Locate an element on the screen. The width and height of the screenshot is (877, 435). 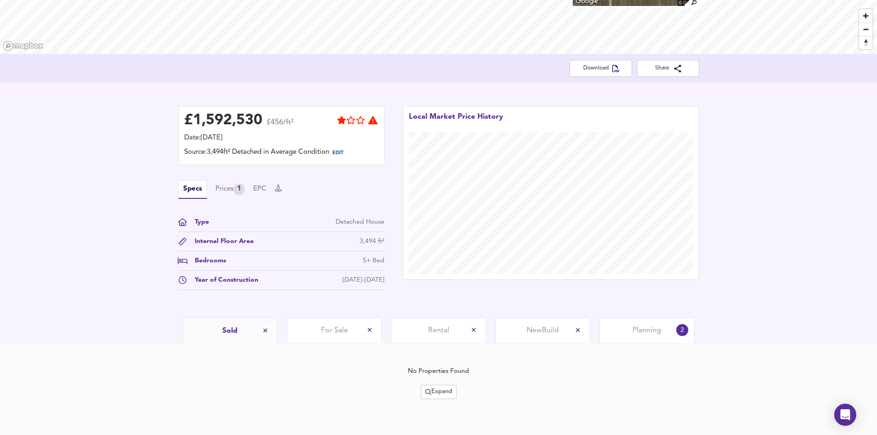
button: Reset bearing to north is located at coordinates (866, 42).